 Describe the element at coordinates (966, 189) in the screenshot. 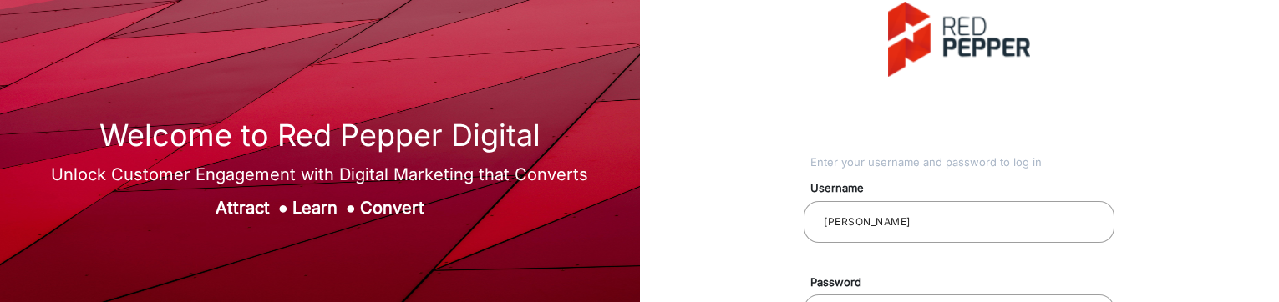

I see `mat-label: Username` at that location.